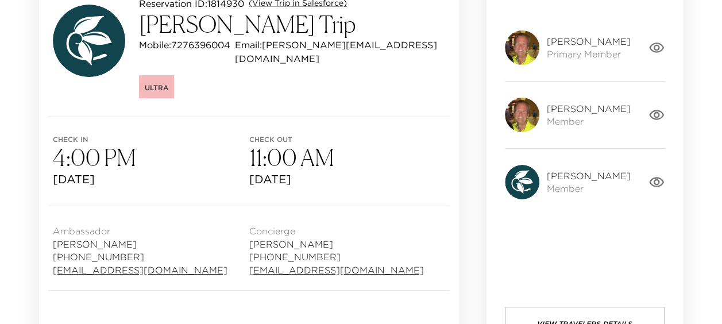 The height and width of the screenshot is (324, 722). Describe the element at coordinates (151, 157) in the screenshot. I see `h3: 4:00 PM` at that location.